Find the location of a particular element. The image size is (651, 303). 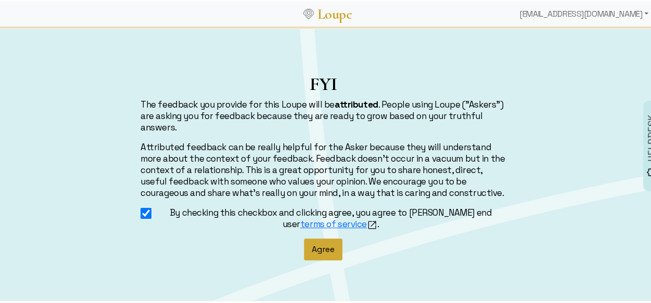

a: Loupe is located at coordinates (335, 12).